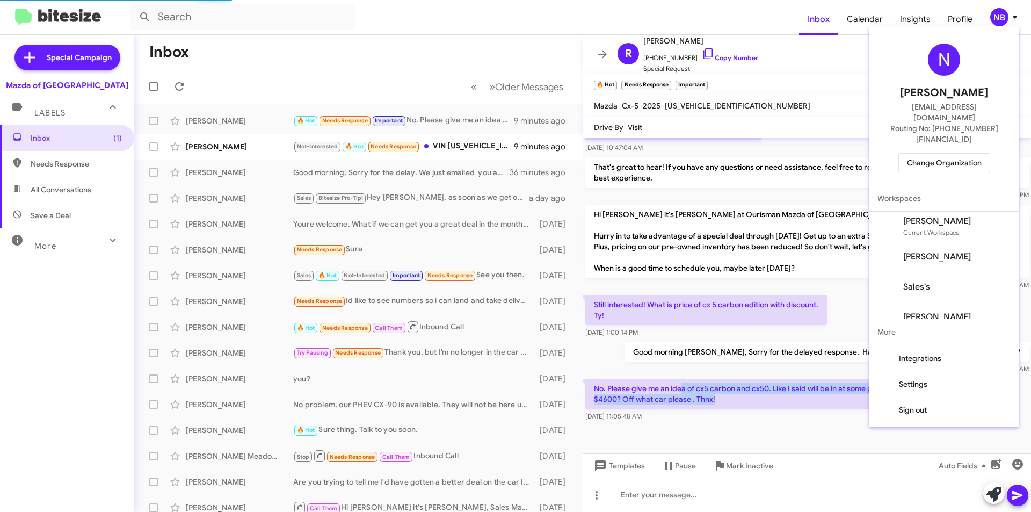 The image size is (1031, 512). What do you see at coordinates (944, 358) in the screenshot?
I see `button: Integrations` at bounding box center [944, 358].